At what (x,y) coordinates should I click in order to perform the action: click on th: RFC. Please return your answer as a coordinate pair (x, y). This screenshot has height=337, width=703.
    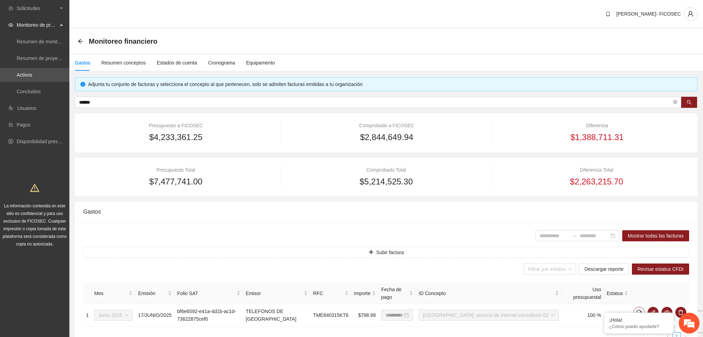
    Looking at the image, I should click on (331, 293).